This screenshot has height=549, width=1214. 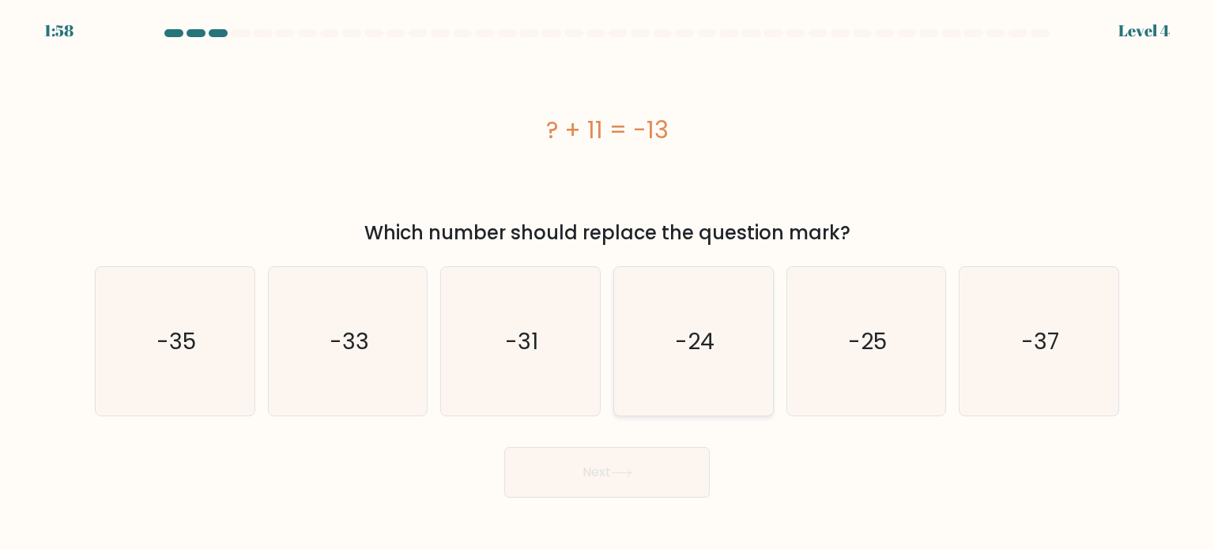 I want to click on text: -25, so click(x=867, y=341).